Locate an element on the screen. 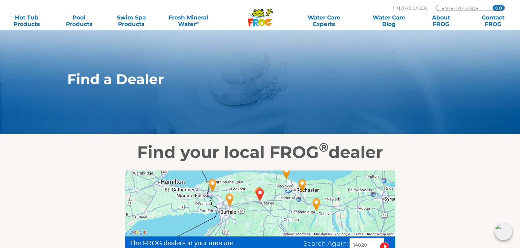 The height and width of the screenshot is (248, 520). a: Swim SpaProducts is located at coordinates (131, 21).